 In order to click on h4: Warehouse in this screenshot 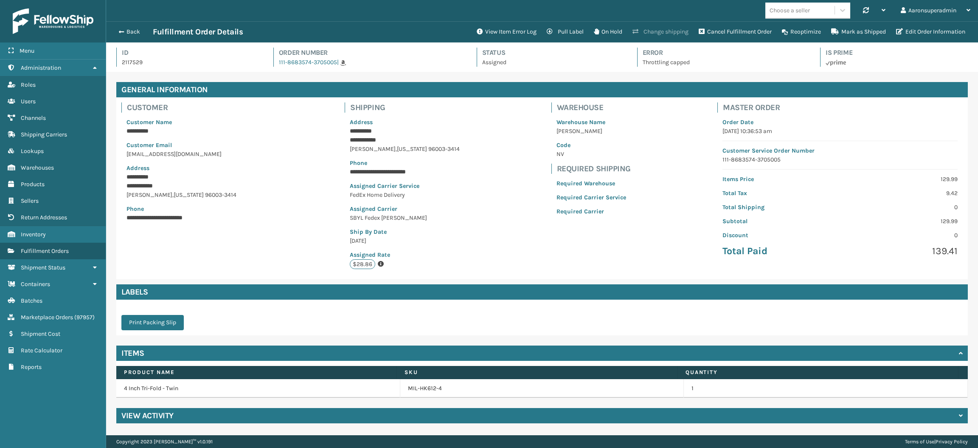, I will do `click(594, 107)`.